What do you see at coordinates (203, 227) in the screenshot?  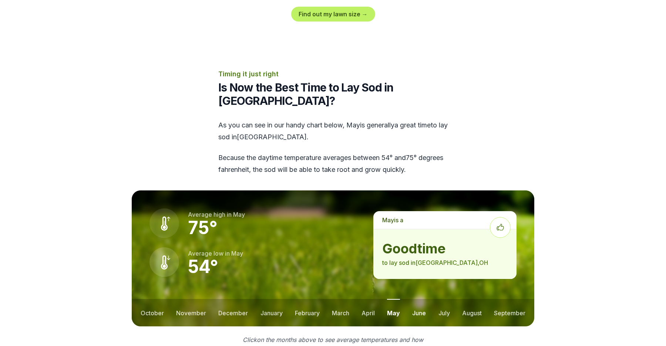 I see `strong: 75 °` at bounding box center [203, 227].